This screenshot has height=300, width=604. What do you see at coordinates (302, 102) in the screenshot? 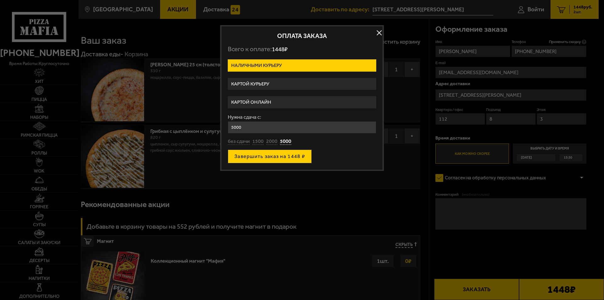
I see `label: Картой онлайн` at bounding box center [302, 102].